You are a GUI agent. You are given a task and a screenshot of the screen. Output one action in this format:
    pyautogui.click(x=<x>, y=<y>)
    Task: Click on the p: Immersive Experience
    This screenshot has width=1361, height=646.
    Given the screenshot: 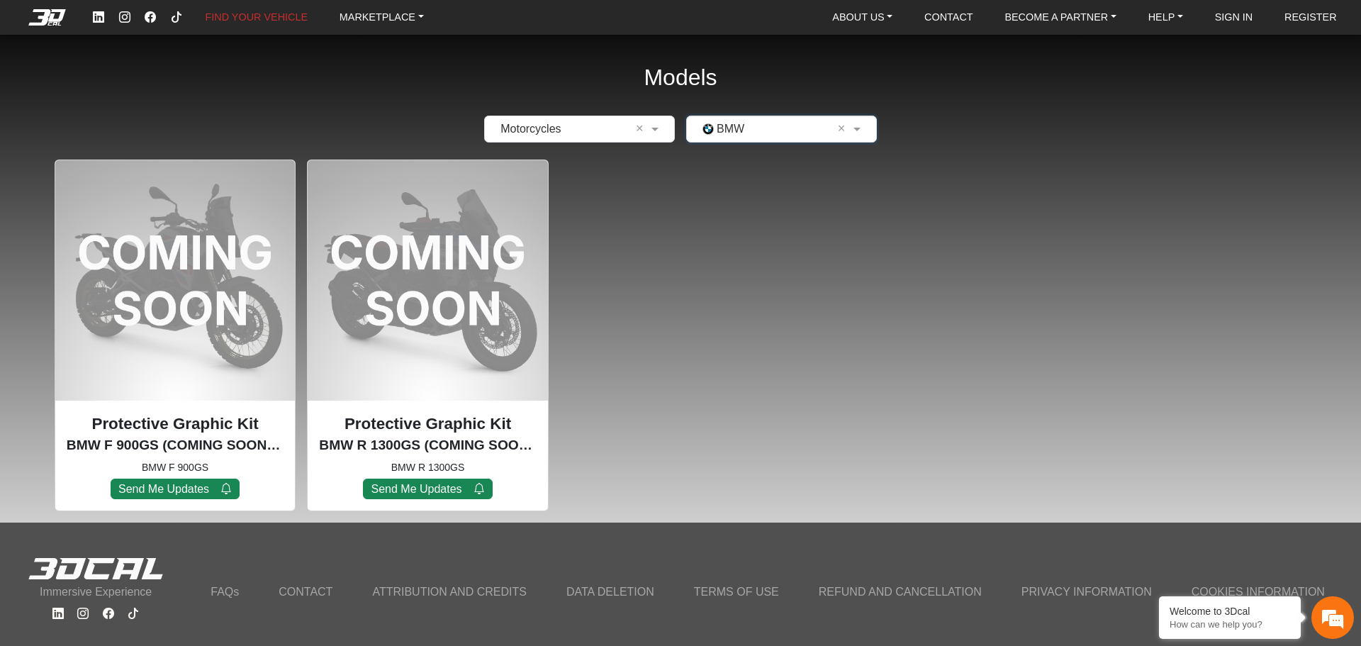 What is the action you would take?
    pyautogui.click(x=96, y=592)
    